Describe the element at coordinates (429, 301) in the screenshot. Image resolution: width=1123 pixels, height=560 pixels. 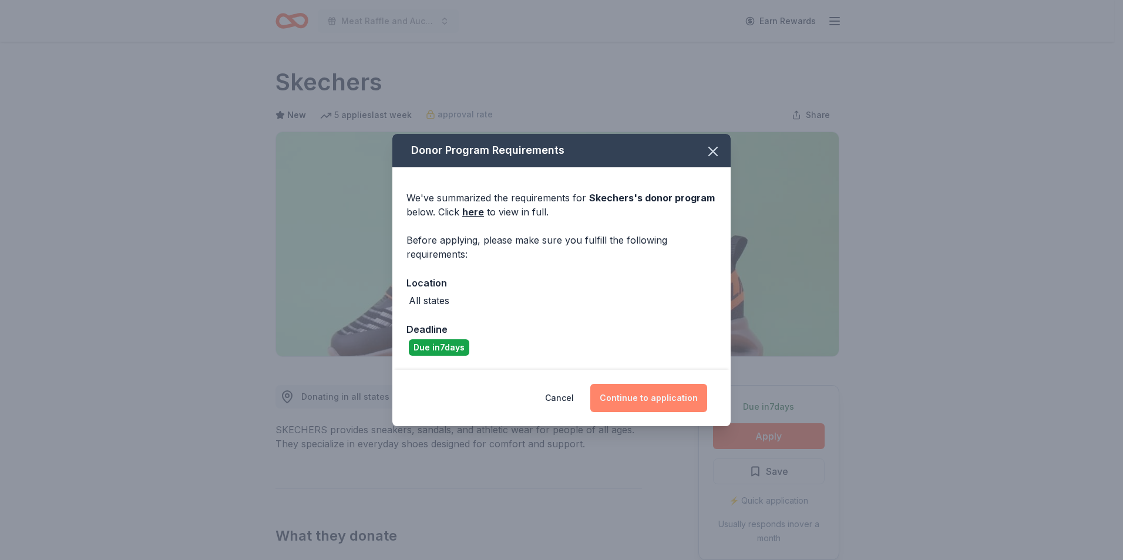
I see `div: All states` at that location.